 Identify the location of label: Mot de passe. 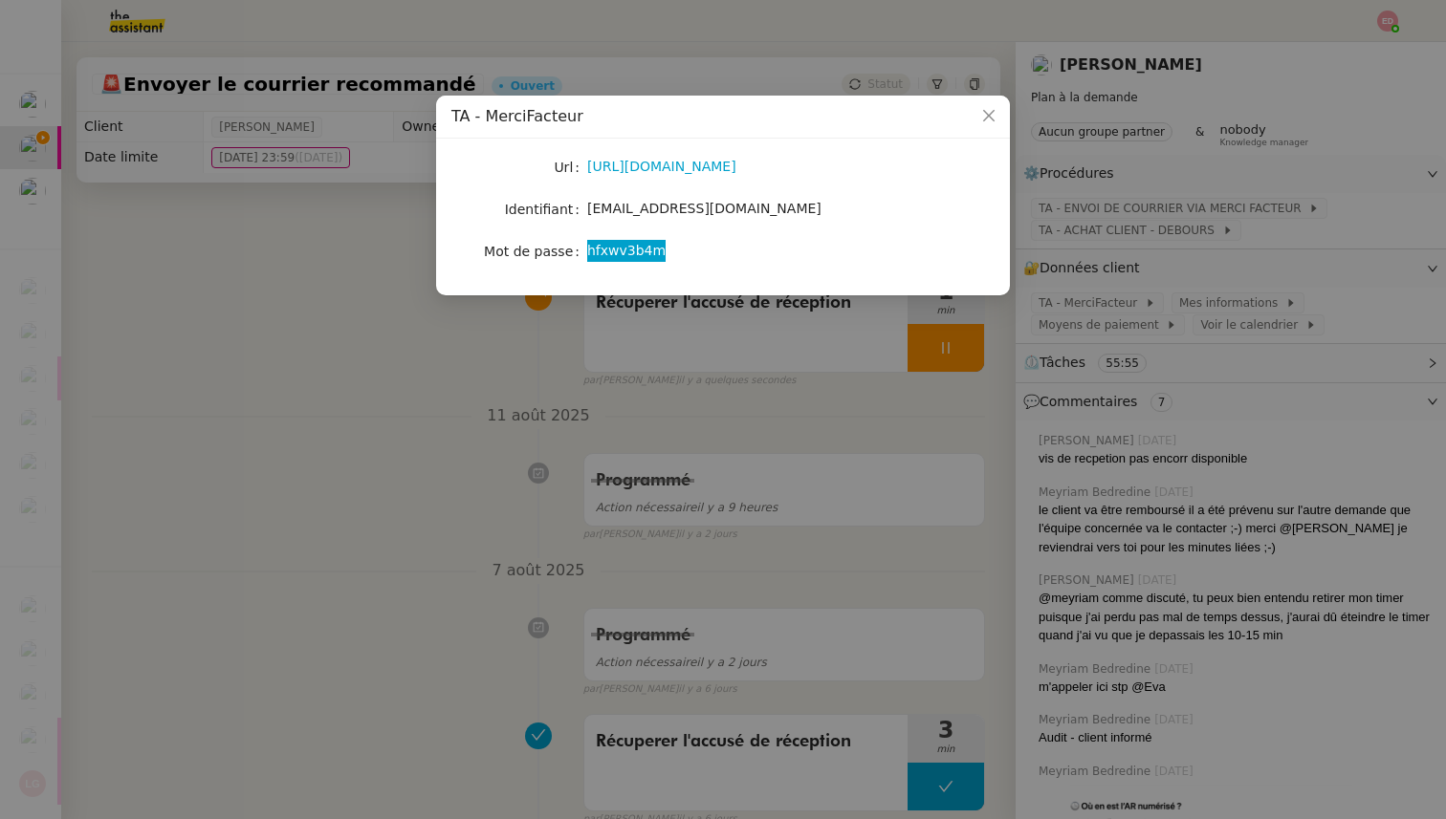
(535, 251).